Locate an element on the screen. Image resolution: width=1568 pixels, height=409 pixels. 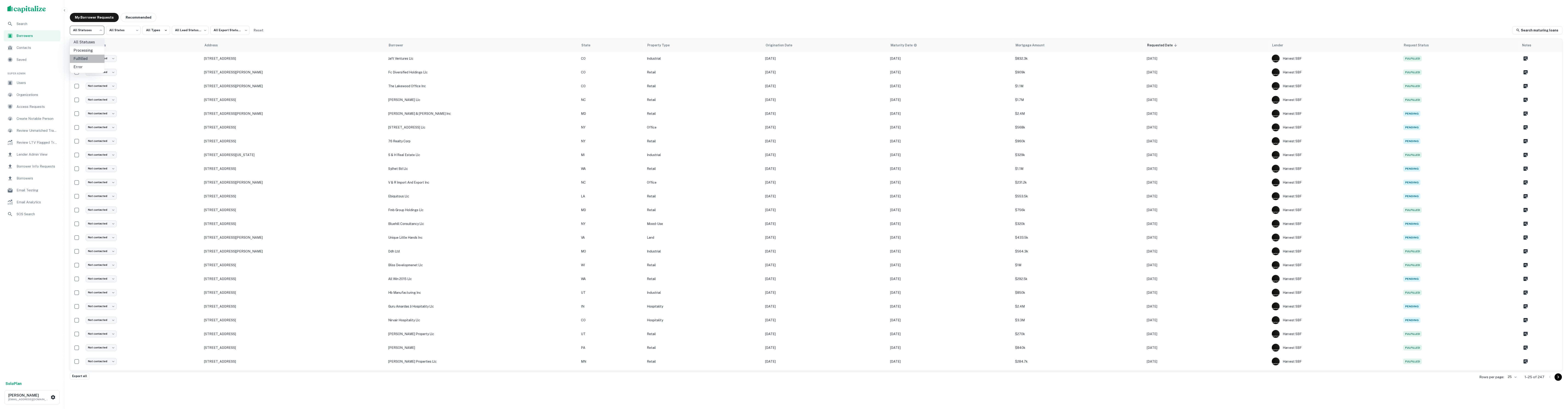
li: All Statuses is located at coordinates (87, 42).